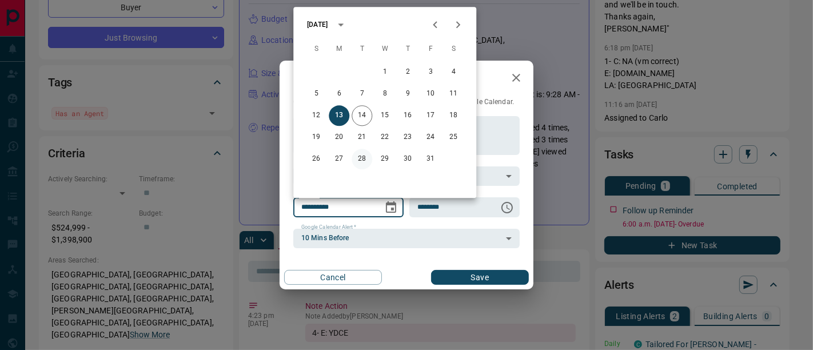 This screenshot has width=813, height=350. What do you see at coordinates (407, 238) in the screenshot?
I see `div: 10 Mins Before` at bounding box center [407, 238].